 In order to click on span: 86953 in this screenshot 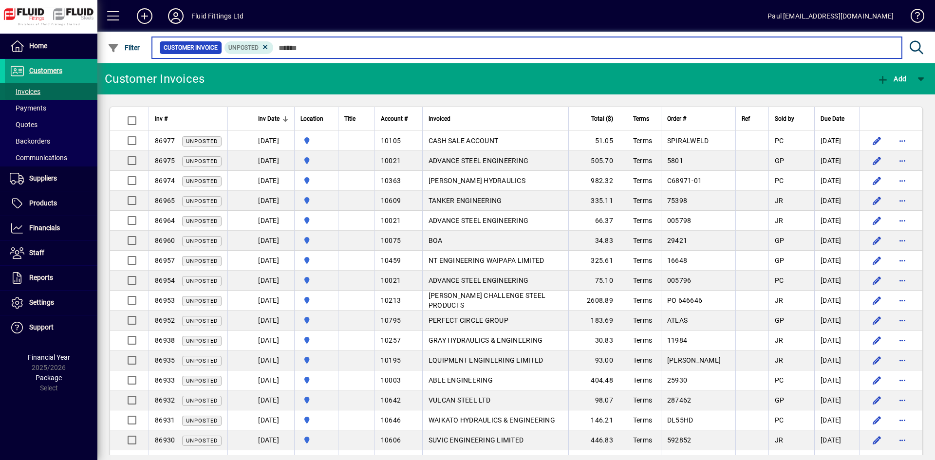, I will do `click(165, 300)`.